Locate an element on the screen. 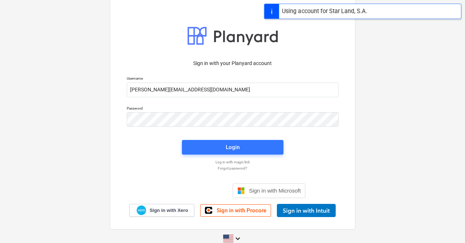 This screenshot has height=243, width=465. button: Login is located at coordinates (232, 147).